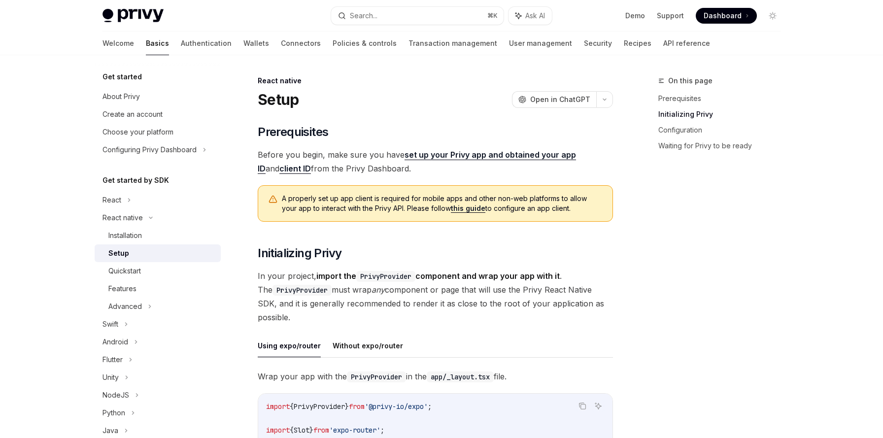  I want to click on div: Android, so click(115, 342).